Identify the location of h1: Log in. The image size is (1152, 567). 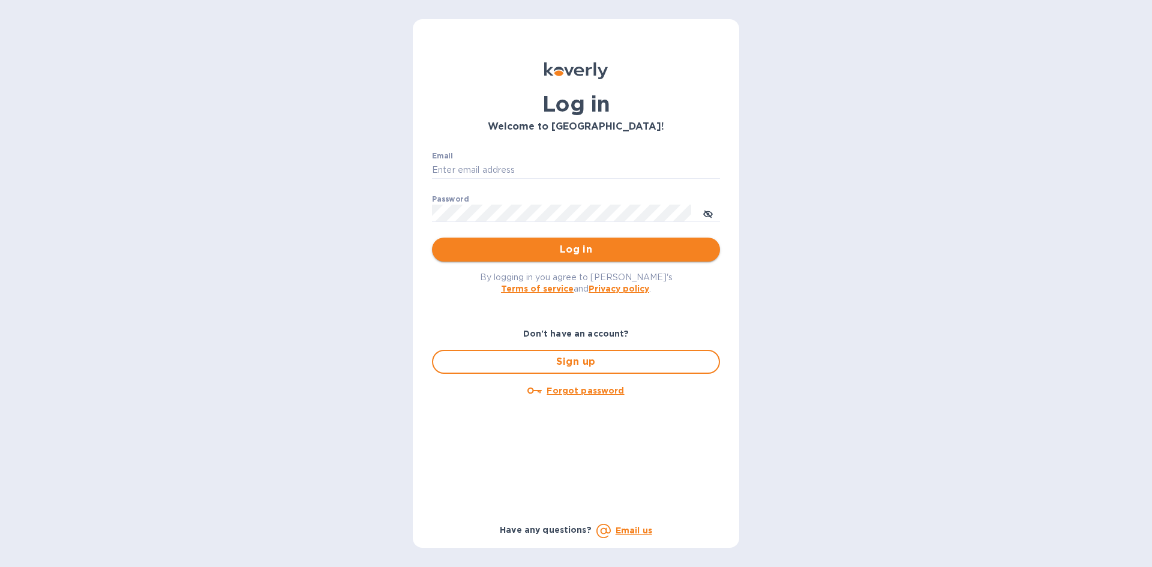
(576, 104).